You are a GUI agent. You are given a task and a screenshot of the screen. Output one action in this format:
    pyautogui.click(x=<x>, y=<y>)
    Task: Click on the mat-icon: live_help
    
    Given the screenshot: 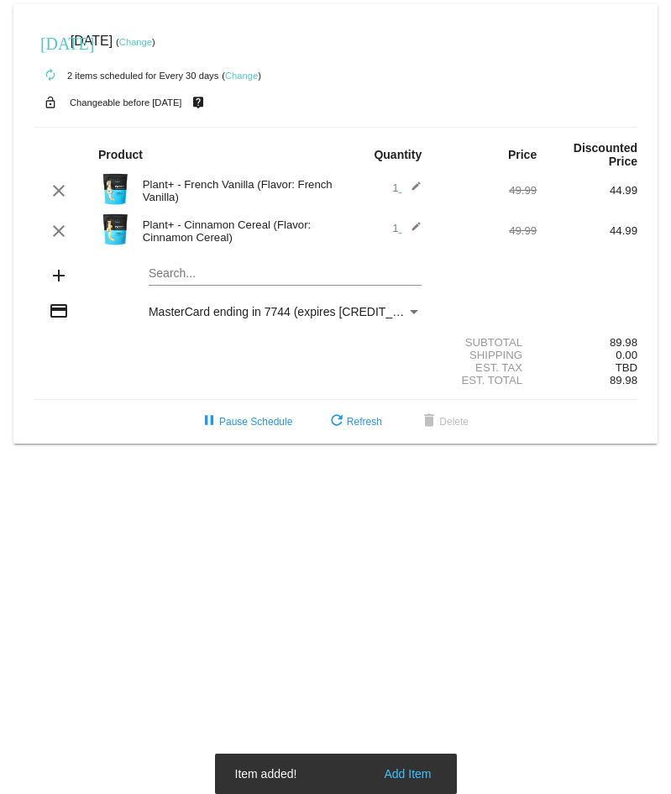 What is the action you would take?
    pyautogui.click(x=198, y=103)
    